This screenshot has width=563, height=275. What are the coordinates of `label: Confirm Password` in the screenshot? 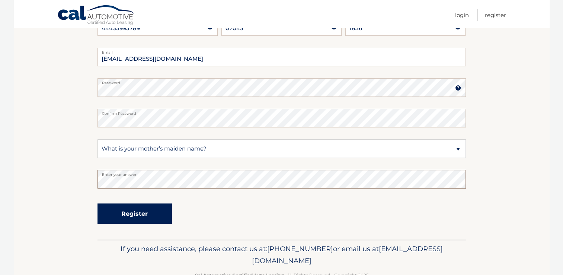 It's located at (282, 112).